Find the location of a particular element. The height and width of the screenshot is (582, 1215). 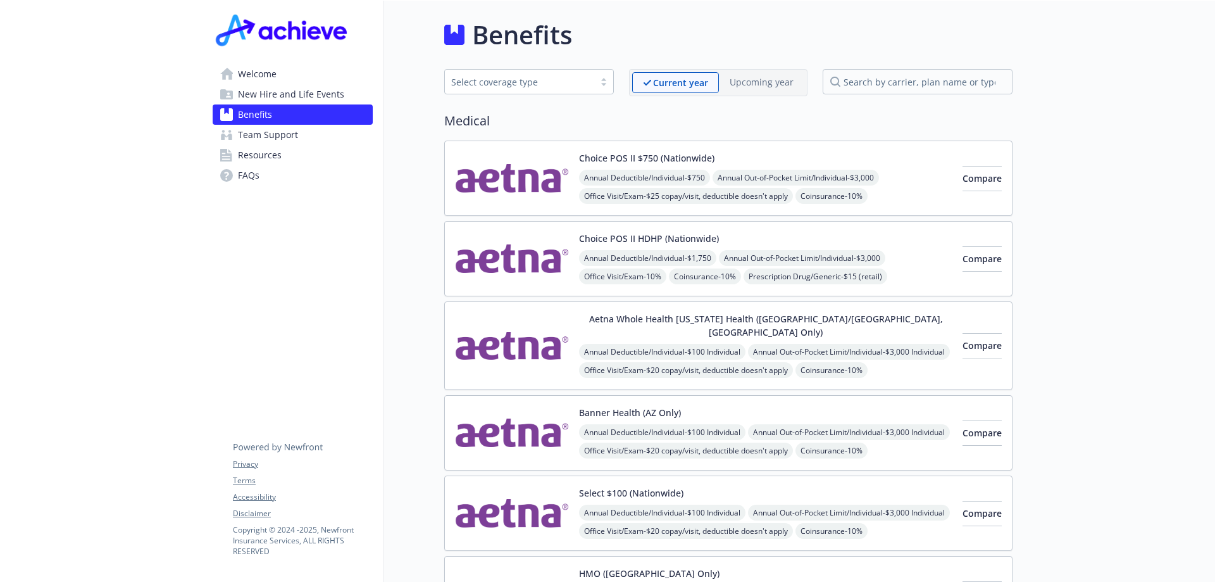

a: Resources is located at coordinates (292, 155).